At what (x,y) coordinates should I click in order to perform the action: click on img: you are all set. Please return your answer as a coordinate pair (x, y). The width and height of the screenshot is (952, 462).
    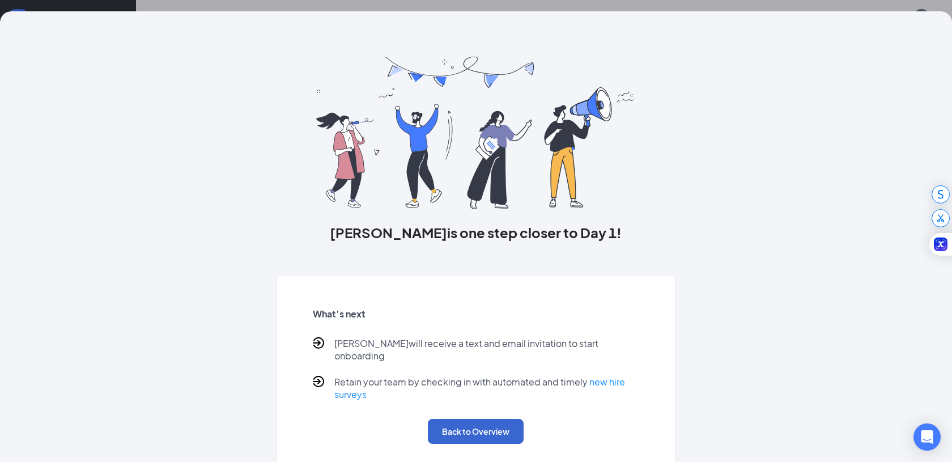
    Looking at the image, I should click on (476, 133).